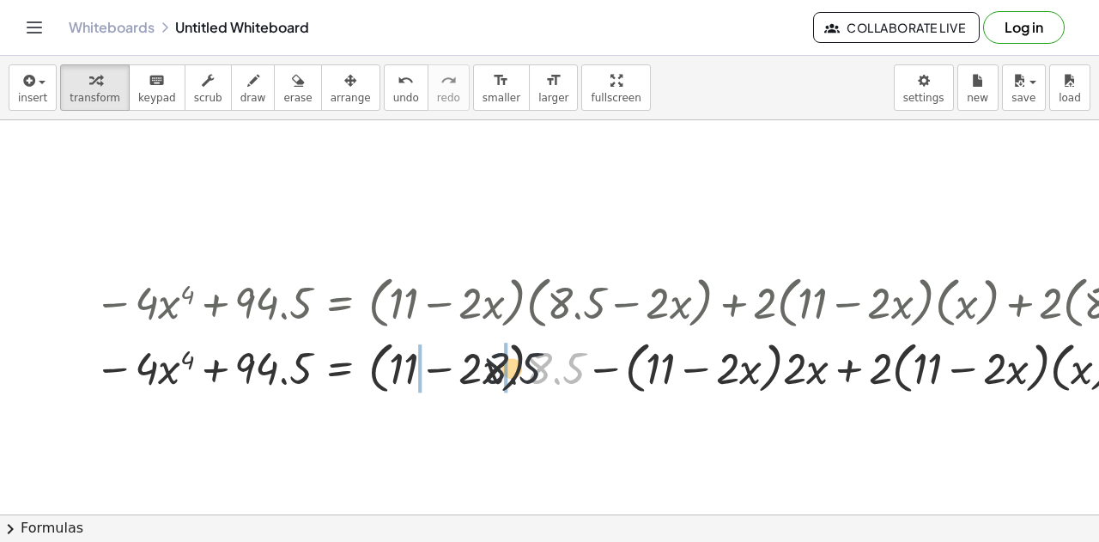  I want to click on button: insert, so click(33, 88).